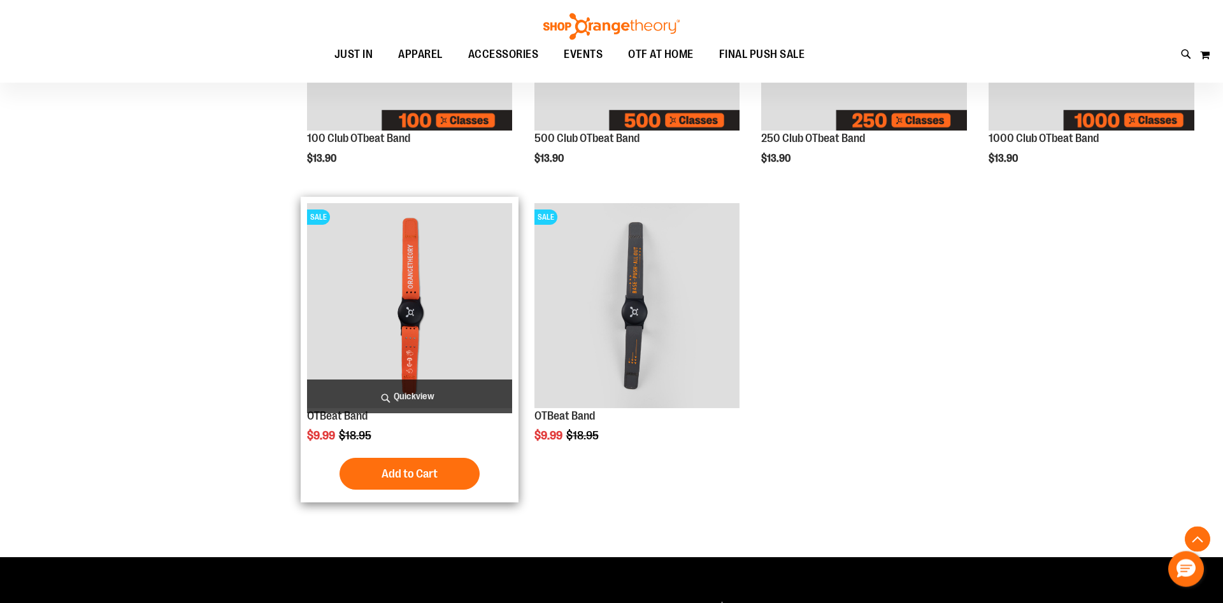  What do you see at coordinates (409, 396) in the screenshot?
I see `span: Quickview` at bounding box center [409, 396].